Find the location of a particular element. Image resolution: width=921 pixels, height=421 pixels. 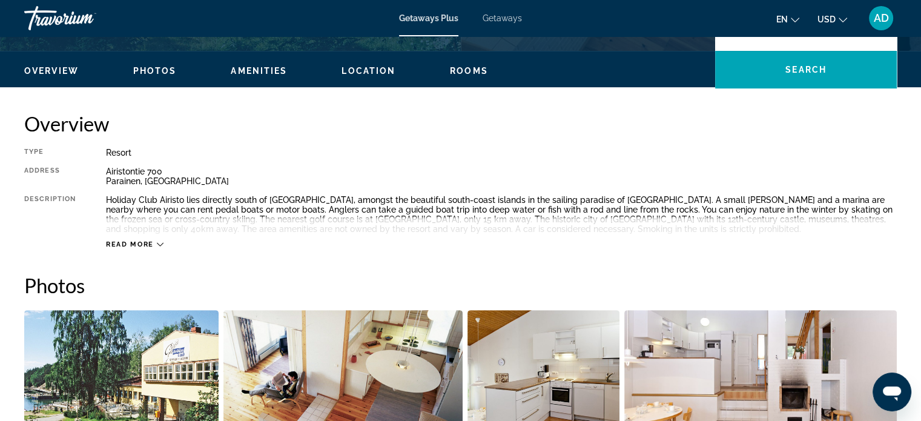

span: en is located at coordinates (781, 19).